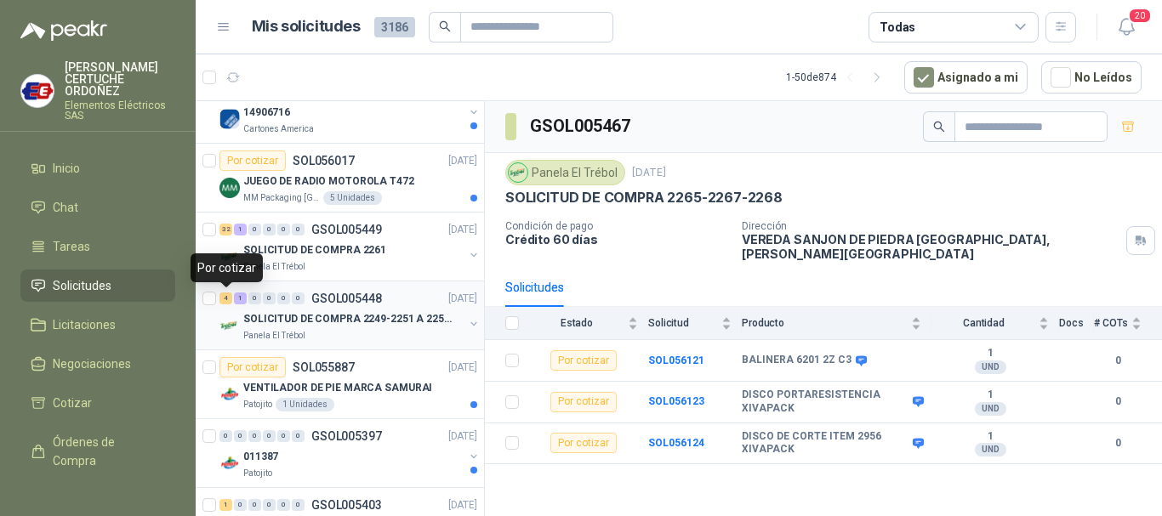 This screenshot has width=1162, height=516. What do you see at coordinates (965, 77) in the screenshot?
I see `button: Asignado a mi` at bounding box center [965, 77].